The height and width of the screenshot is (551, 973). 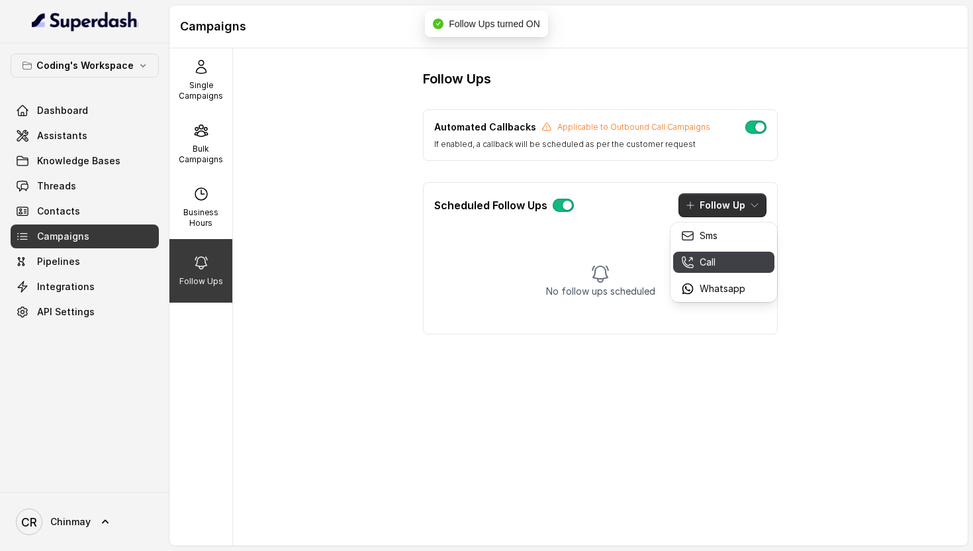 What do you see at coordinates (708, 236) in the screenshot?
I see `p: Sms` at bounding box center [708, 236].